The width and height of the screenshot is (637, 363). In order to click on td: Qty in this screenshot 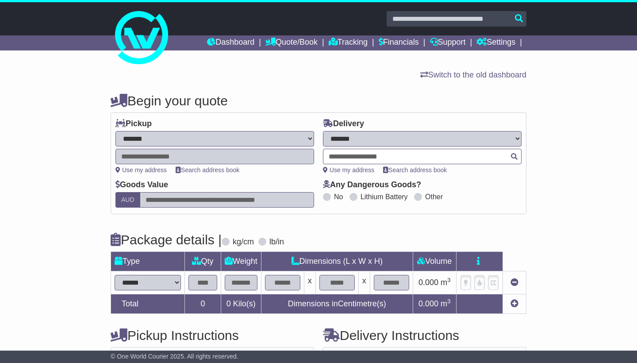, I will do `click(203, 261)`.